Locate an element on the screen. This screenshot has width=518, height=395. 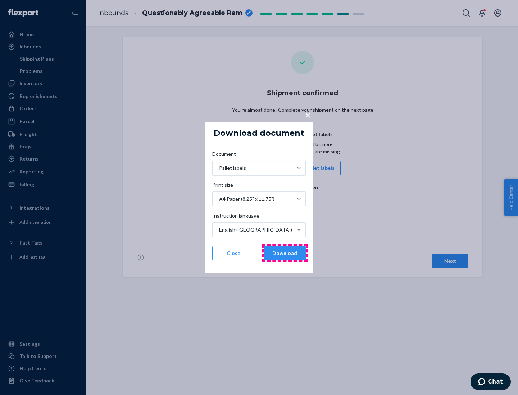
h5: Download document is located at coordinates (259, 133).